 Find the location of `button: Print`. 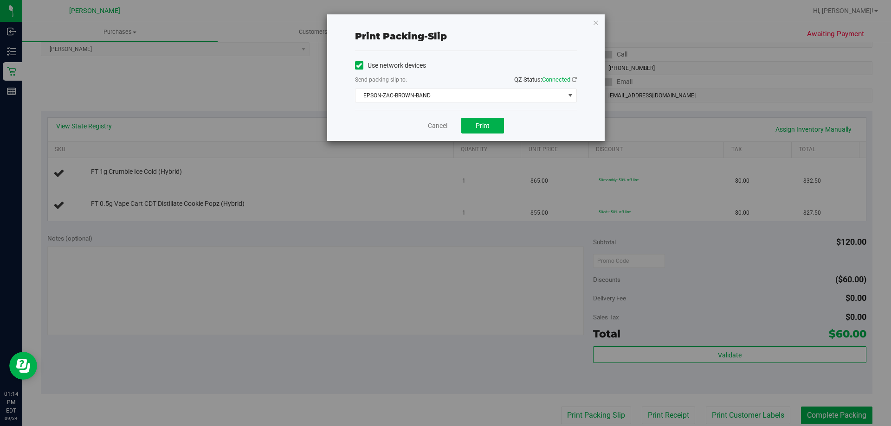

button: Print is located at coordinates (483, 126).